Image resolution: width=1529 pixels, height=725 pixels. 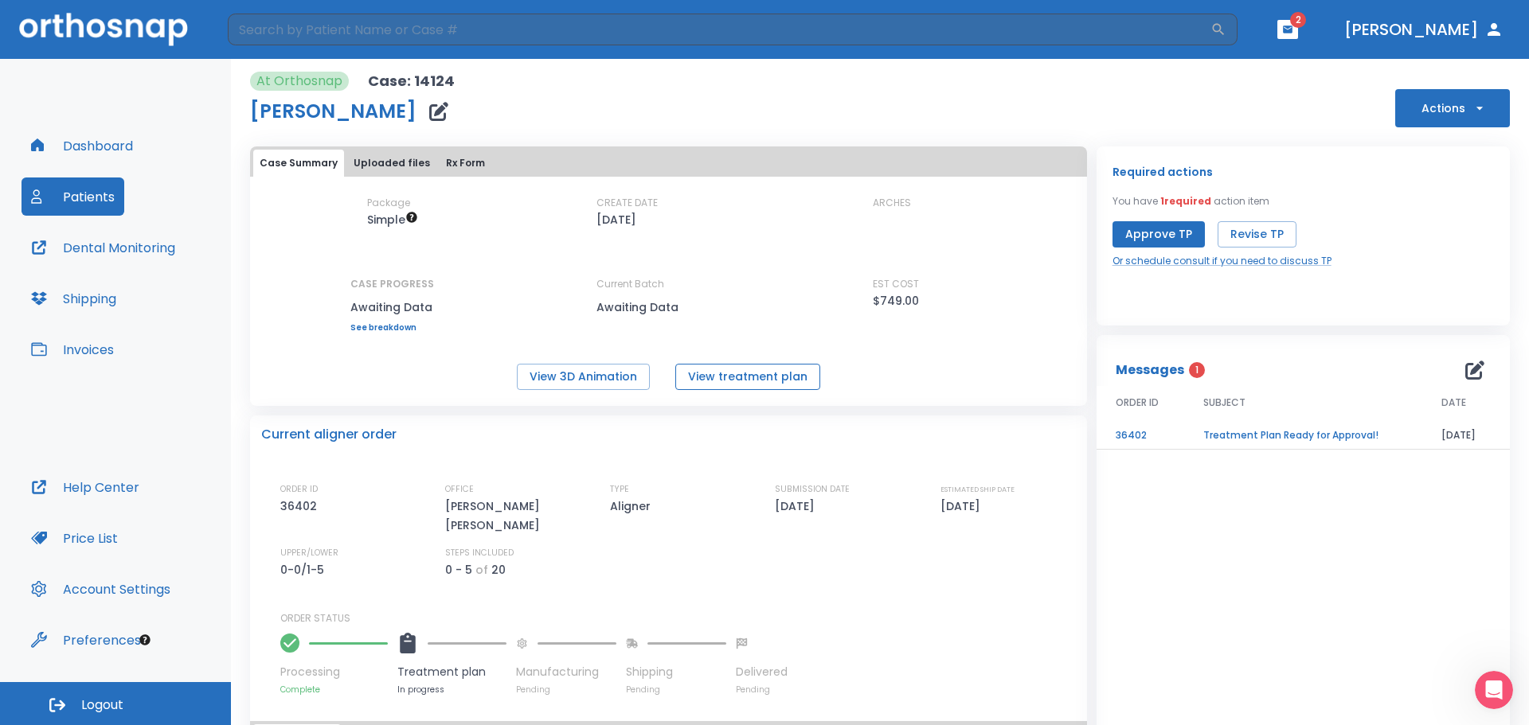 What do you see at coordinates (145, 640) in the screenshot?
I see `div: Tooltip anchor` at bounding box center [145, 640].